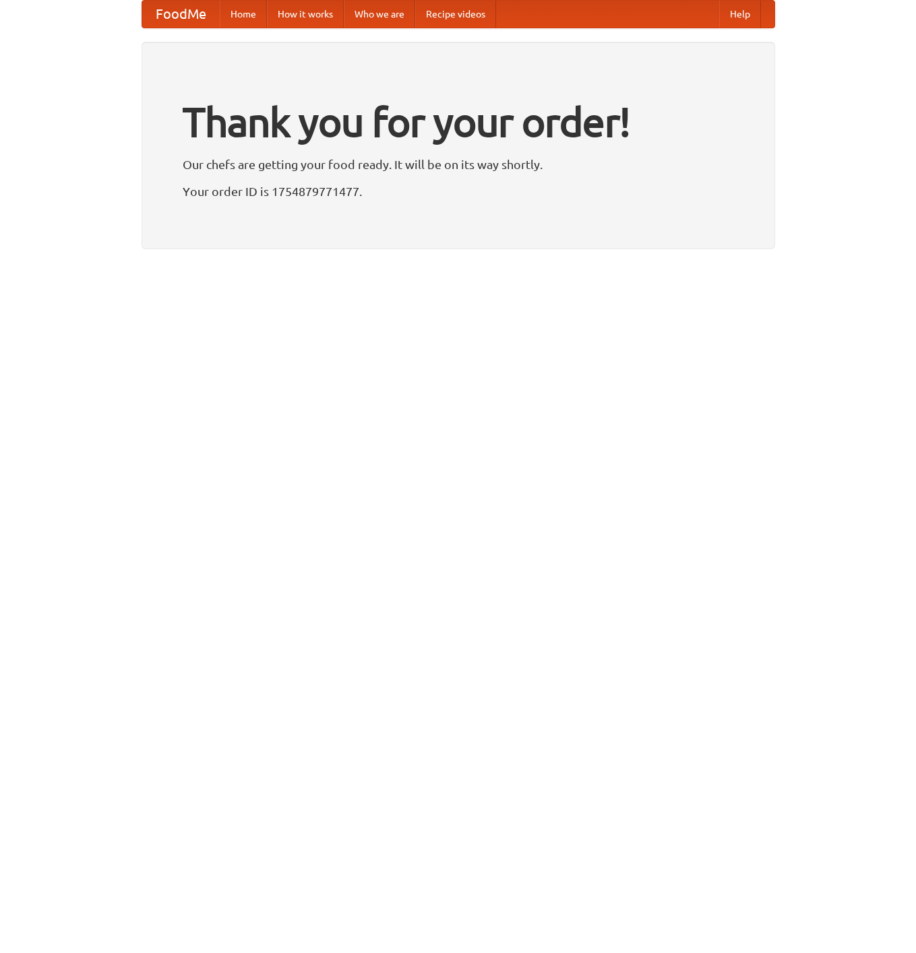 The height and width of the screenshot is (953, 916). What do you see at coordinates (740, 14) in the screenshot?
I see `a: Help` at bounding box center [740, 14].